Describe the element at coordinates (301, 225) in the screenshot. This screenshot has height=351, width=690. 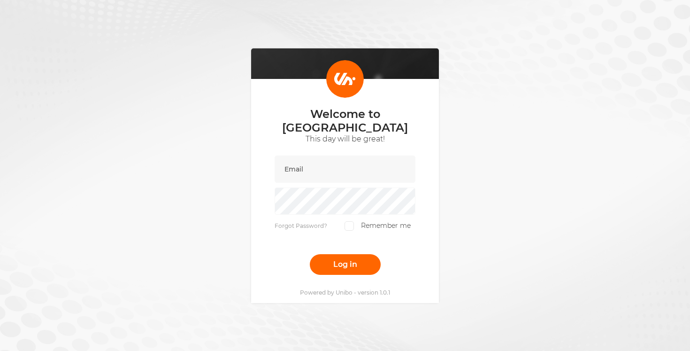
I see `a: Forgot Password?` at that location.